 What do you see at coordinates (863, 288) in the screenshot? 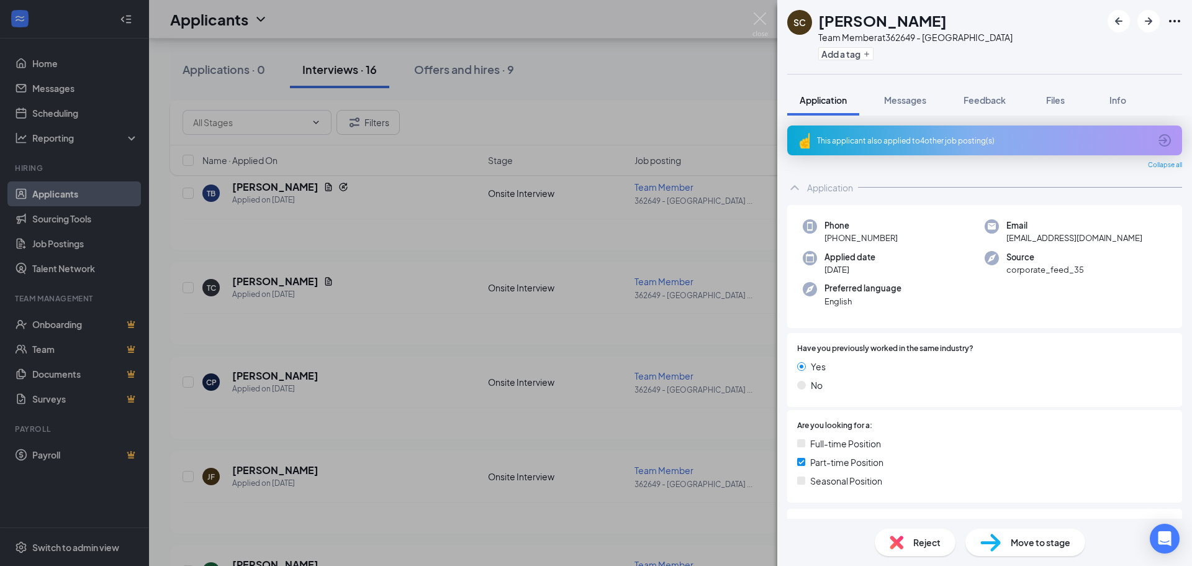
I see `span: Preferred language` at bounding box center [863, 288].